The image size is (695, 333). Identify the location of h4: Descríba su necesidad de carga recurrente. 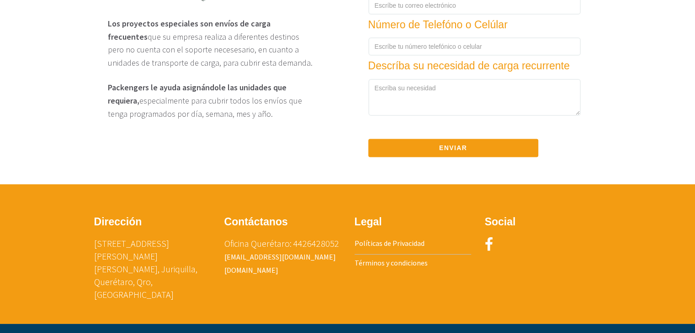
(474, 66).